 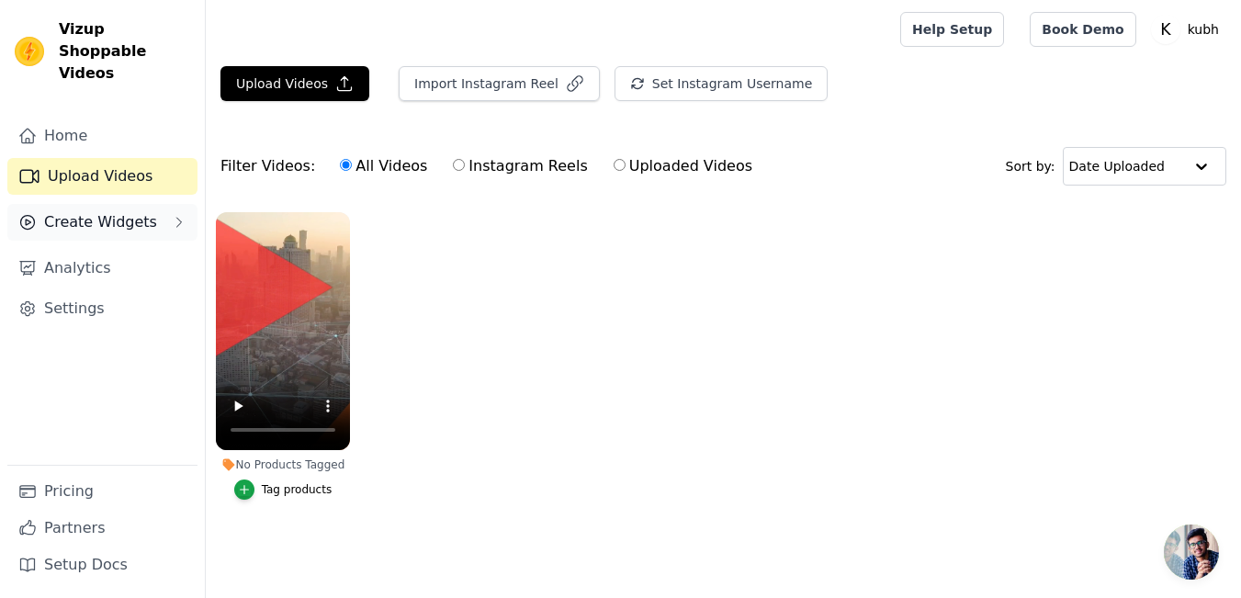 What do you see at coordinates (102, 136) in the screenshot?
I see `a: Home` at bounding box center [102, 136].